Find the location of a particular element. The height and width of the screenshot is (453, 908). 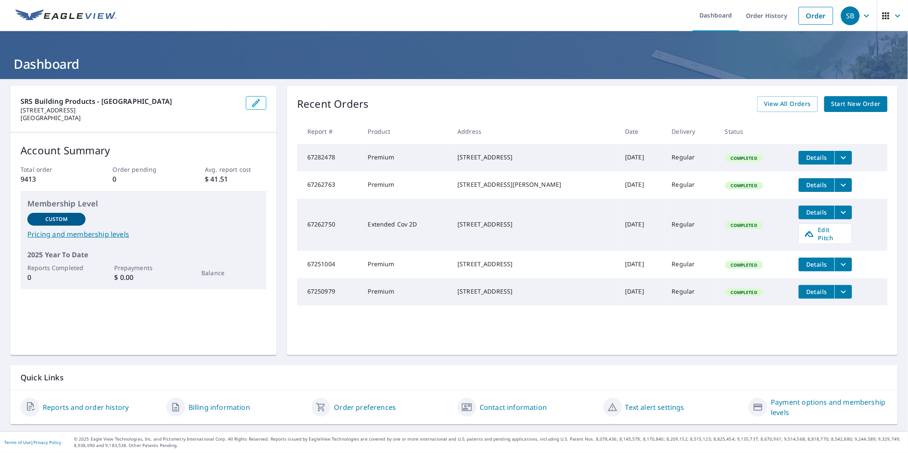

a: Order preferences is located at coordinates (365, 407).